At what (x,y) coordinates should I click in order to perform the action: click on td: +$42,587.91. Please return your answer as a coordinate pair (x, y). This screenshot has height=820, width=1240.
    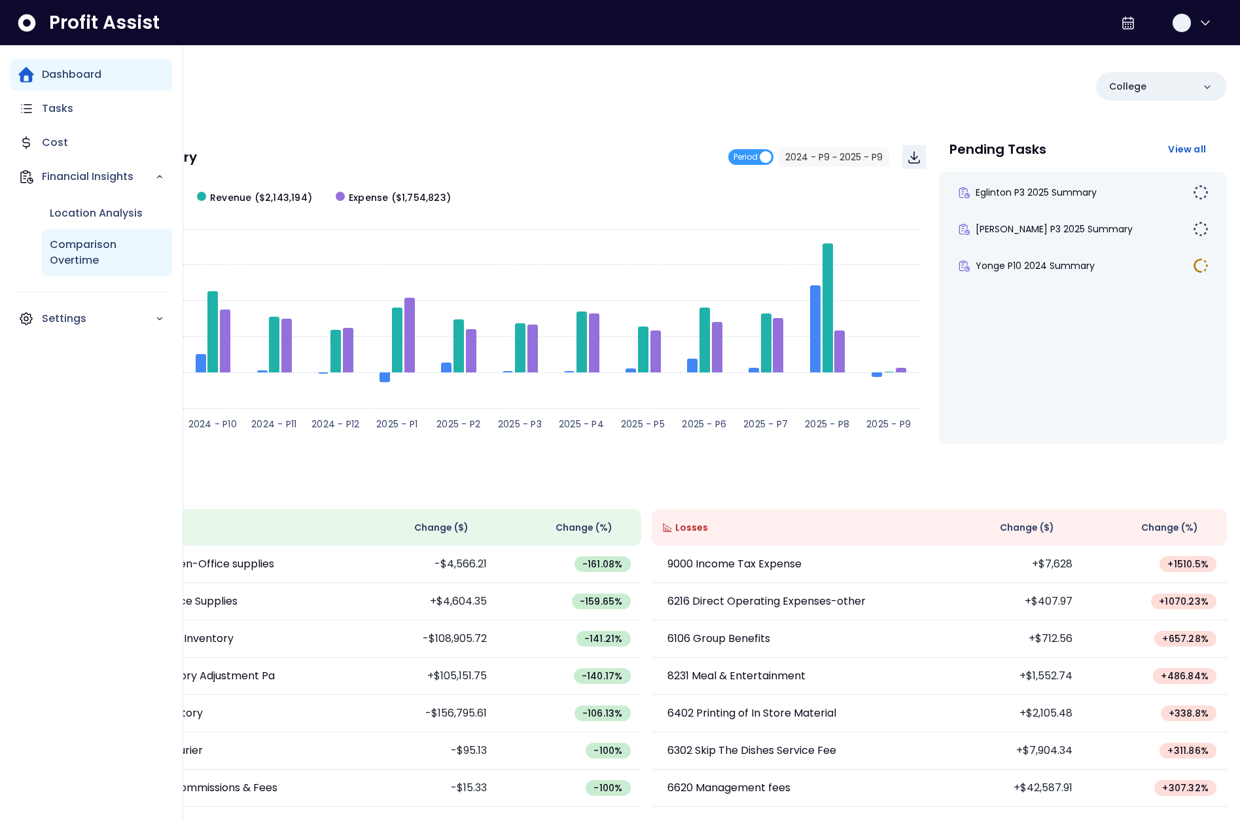
    Looking at the image, I should click on (1011, 788).